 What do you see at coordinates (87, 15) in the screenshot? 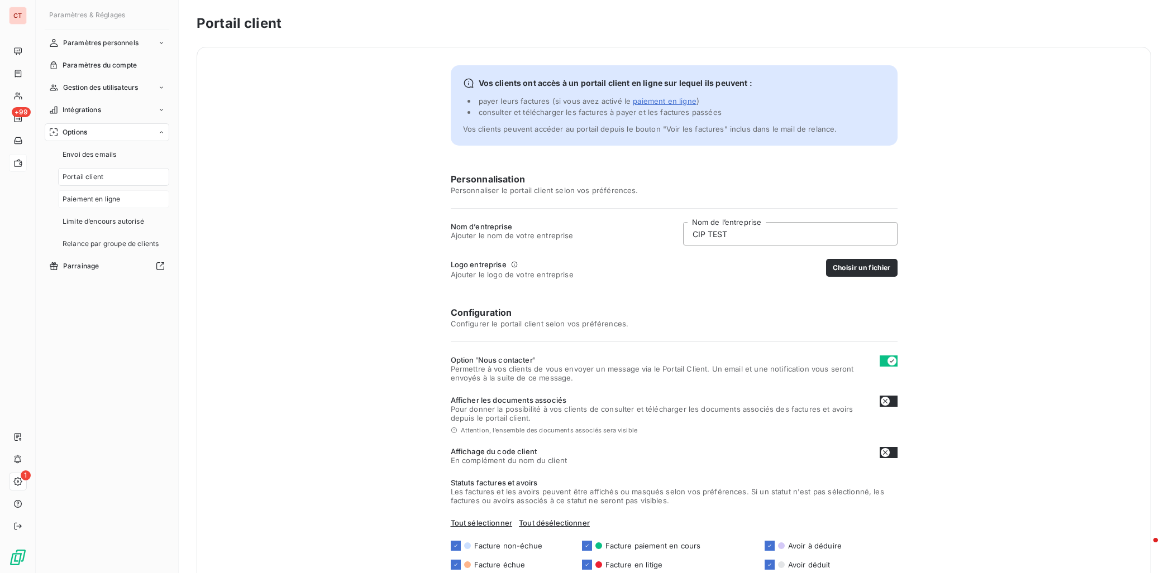
I see `span: Paramètres & Réglages` at bounding box center [87, 15].